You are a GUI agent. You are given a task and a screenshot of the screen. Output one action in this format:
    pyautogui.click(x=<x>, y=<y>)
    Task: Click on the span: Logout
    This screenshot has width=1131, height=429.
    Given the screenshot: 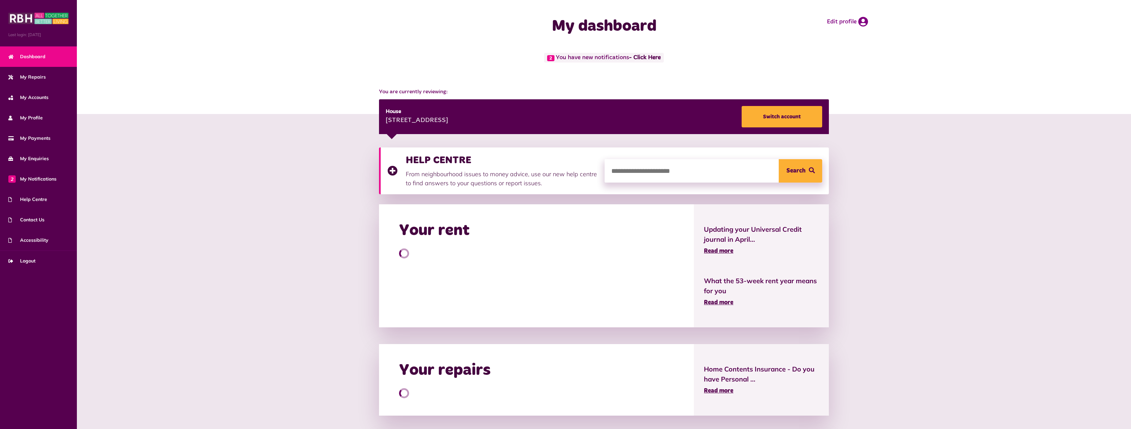 What is the action you would take?
    pyautogui.click(x=22, y=261)
    